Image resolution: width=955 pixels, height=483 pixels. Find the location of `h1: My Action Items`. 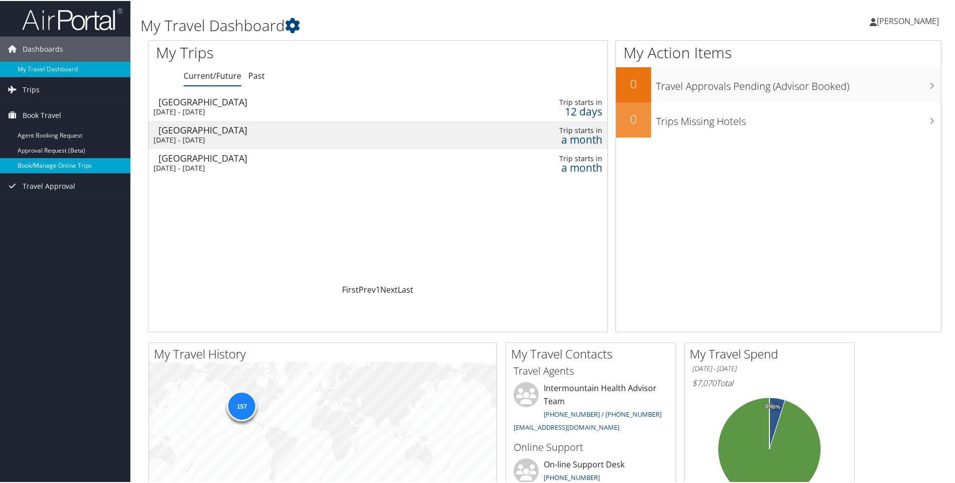

h1: My Action Items is located at coordinates (779, 52).